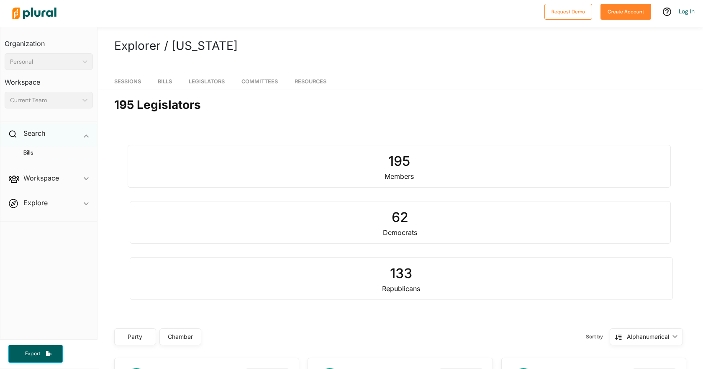 The width and height of the screenshot is (703, 369). What do you see at coordinates (128, 80) in the screenshot?
I see `a: Sessions` at bounding box center [128, 80].